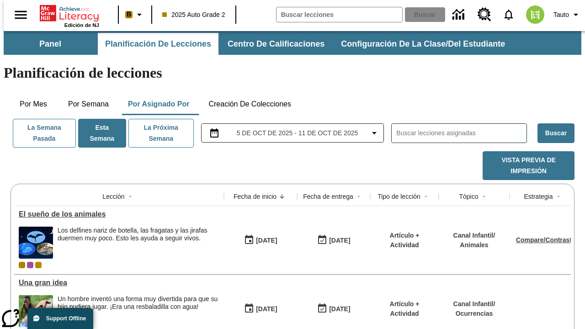 The height and width of the screenshot is (329, 585). Describe the element at coordinates (159, 104) in the screenshot. I see `button: Por asignado por` at that location.